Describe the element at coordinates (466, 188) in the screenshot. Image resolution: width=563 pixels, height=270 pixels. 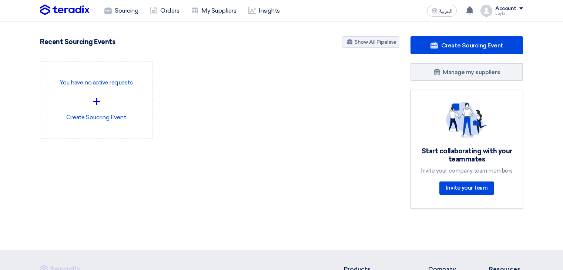
I see `a: Invite your team` at that location.